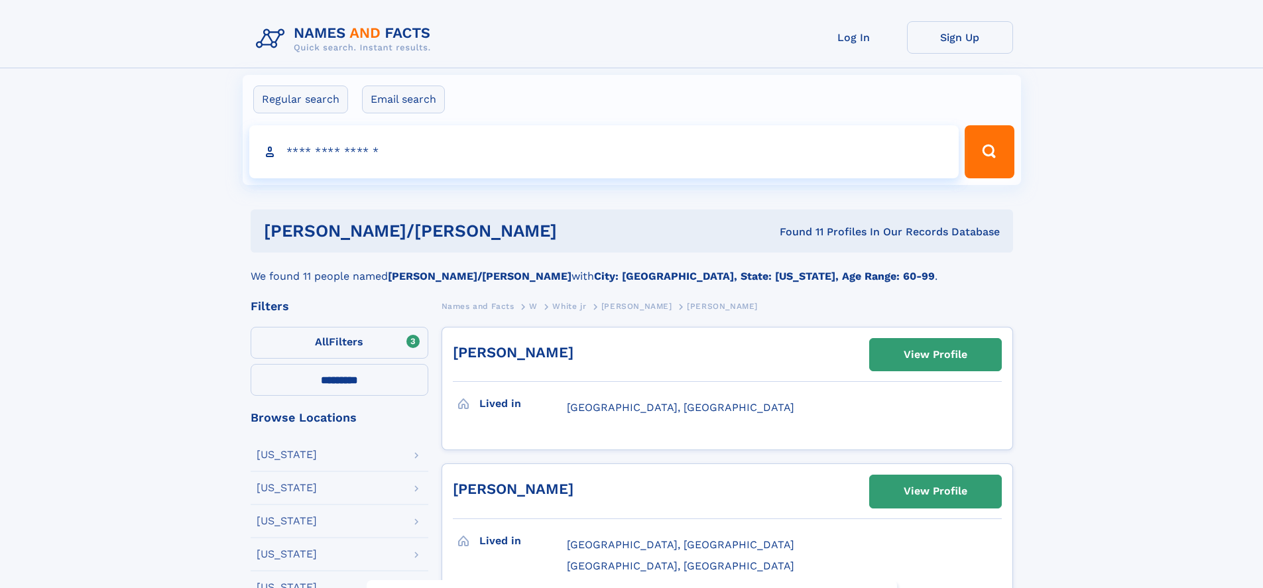  What do you see at coordinates (854, 37) in the screenshot?
I see `a: Log In` at bounding box center [854, 37].